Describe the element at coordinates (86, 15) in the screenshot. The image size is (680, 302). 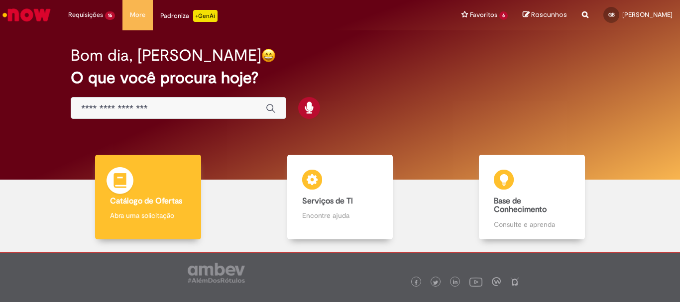
I see `span: Requisições` at that location.